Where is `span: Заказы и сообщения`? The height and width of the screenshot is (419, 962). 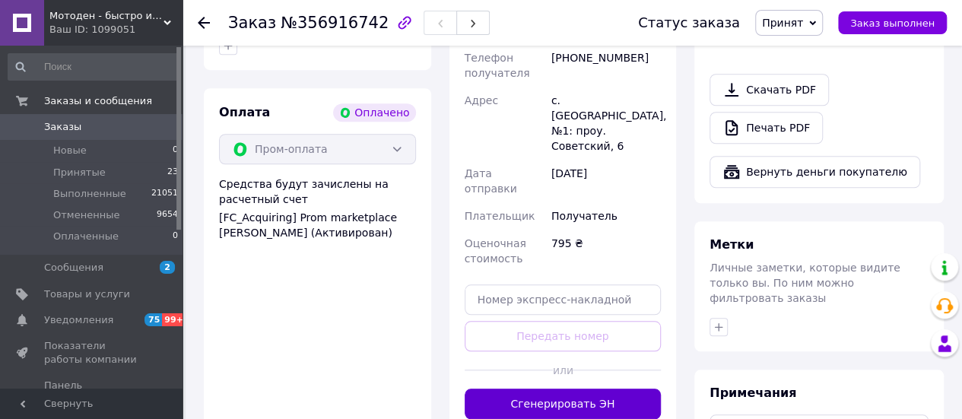 span: Заказы и сообщения is located at coordinates (98, 101).